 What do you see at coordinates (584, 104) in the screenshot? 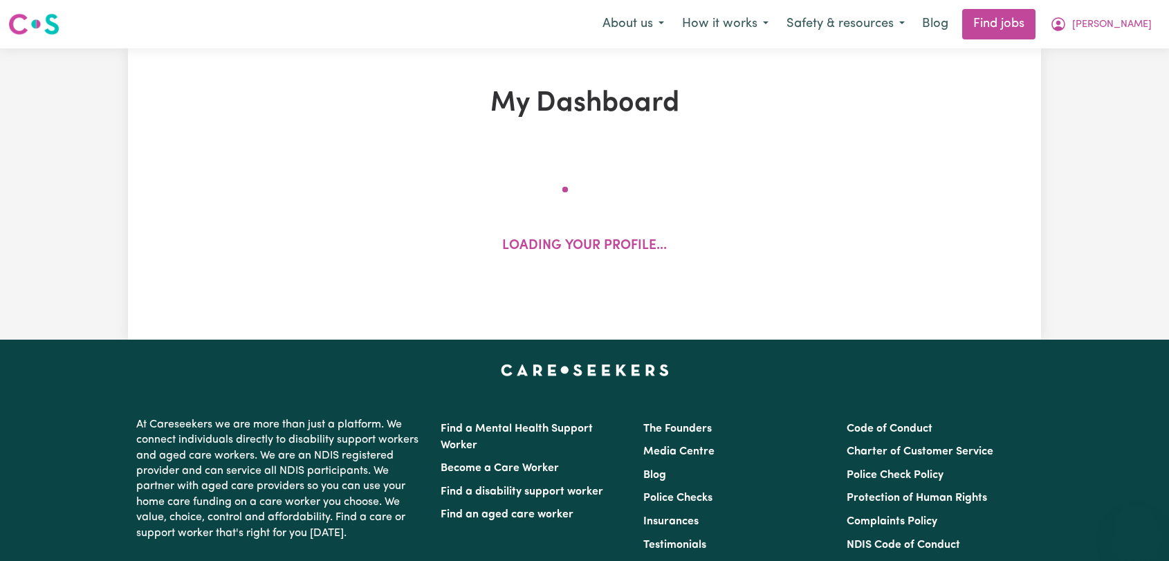
I see `h1: My Dashboard` at bounding box center [584, 104].